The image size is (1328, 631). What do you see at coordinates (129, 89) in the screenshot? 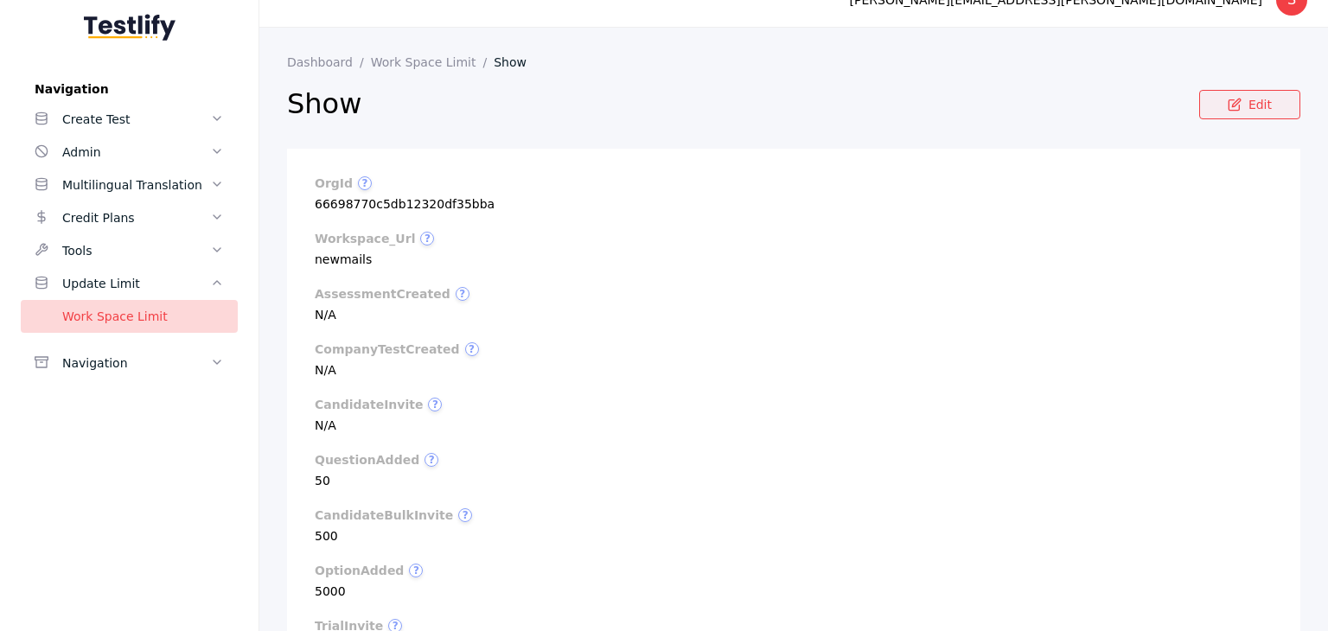
I see `label: Navigation` at bounding box center [129, 89].